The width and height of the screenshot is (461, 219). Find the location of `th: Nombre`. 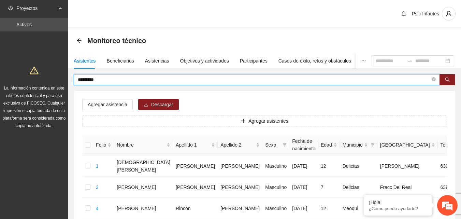

th: Nombre is located at coordinates (143, 145).